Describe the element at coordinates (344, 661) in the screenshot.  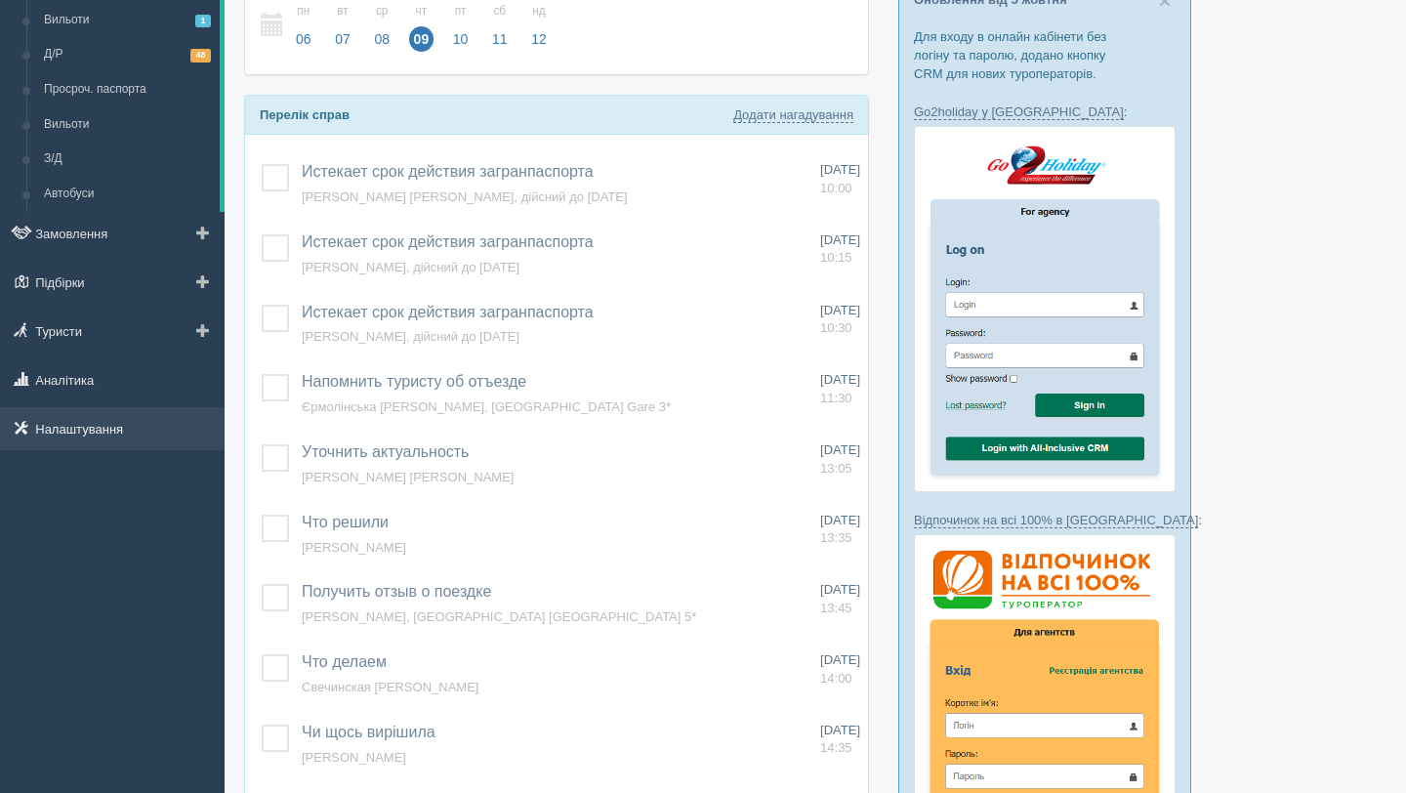
I see `a: Что делаем` at that location.